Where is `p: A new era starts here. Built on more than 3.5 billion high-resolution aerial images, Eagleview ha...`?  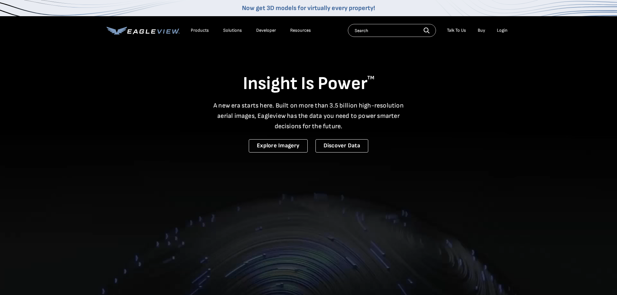 p: A new era starts here. Built on more than 3.5 billion high-resolution aerial images, Eagleview ha... is located at coordinates (309, 116).